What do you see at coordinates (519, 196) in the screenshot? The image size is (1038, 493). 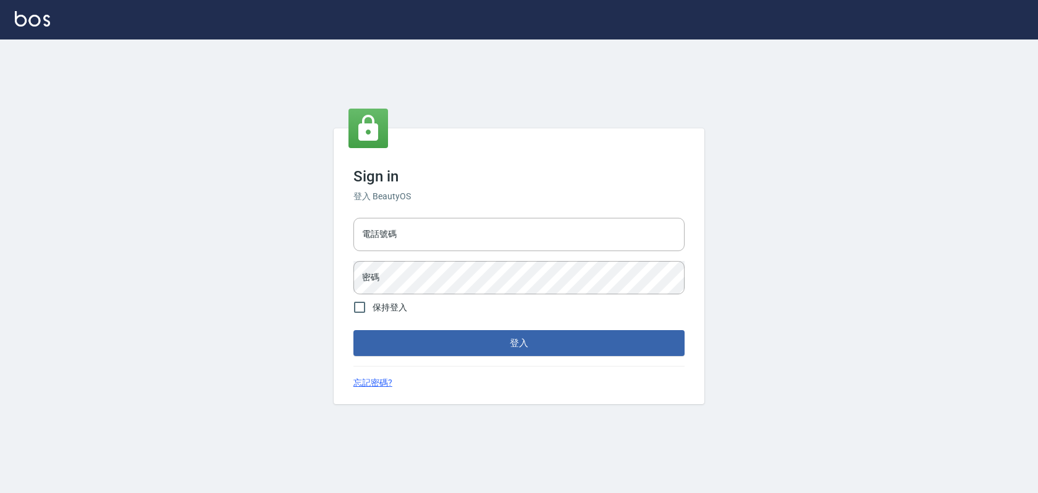 I see `h6: 登入 BeautyOS` at bounding box center [519, 196].